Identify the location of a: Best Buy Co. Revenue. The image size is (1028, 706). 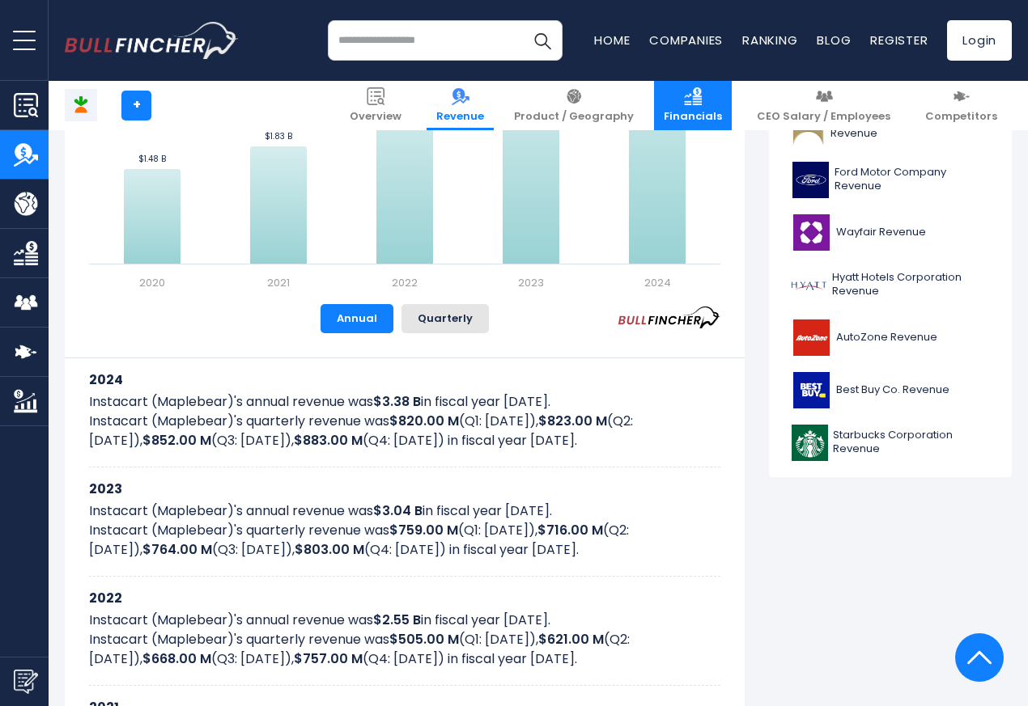
(890, 390).